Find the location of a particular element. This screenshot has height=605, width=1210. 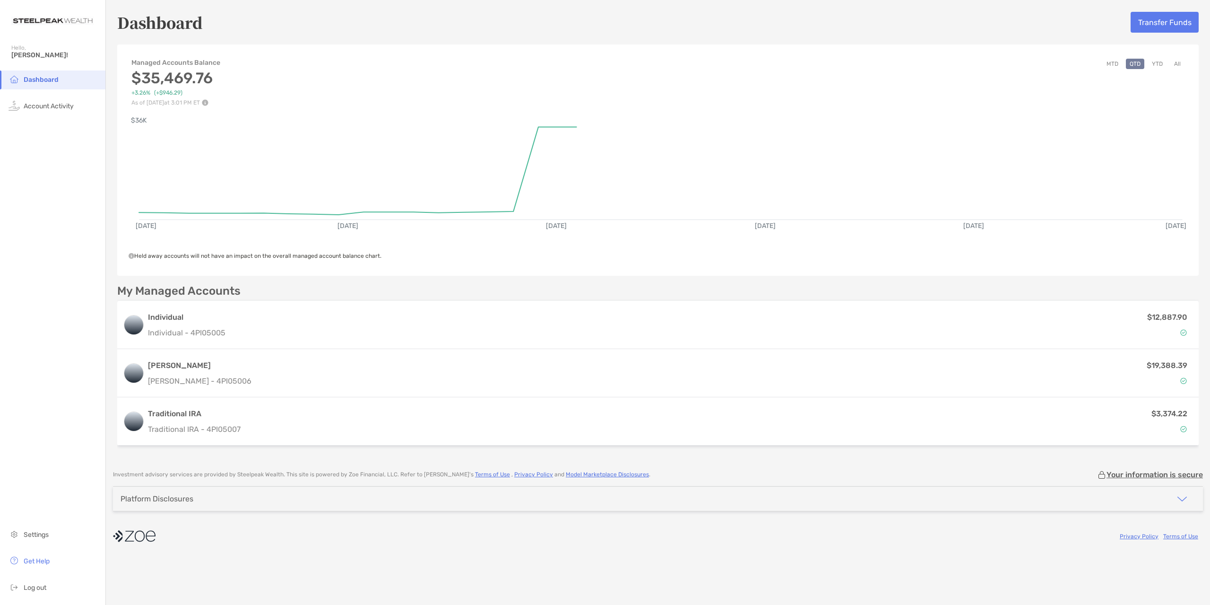

button: YTD is located at coordinates (1157, 64).